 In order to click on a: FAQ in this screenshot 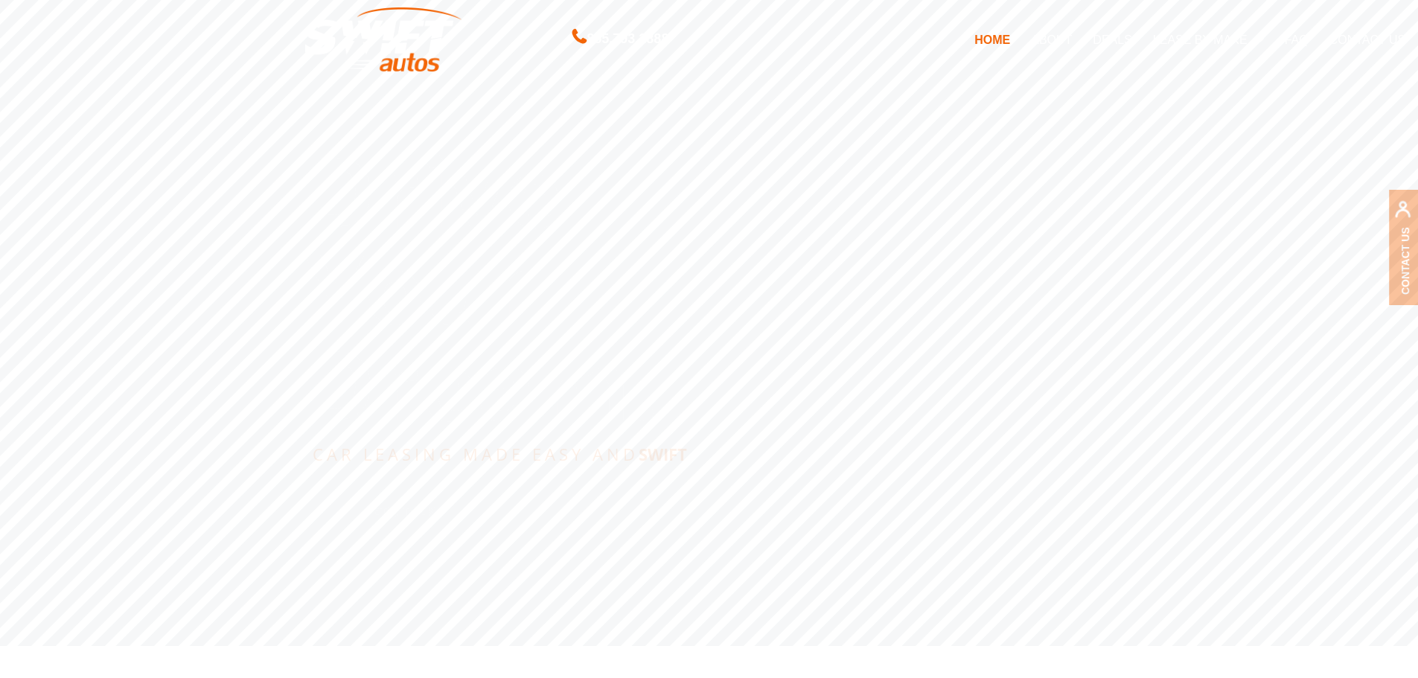, I will do `click(1296, 39)`.